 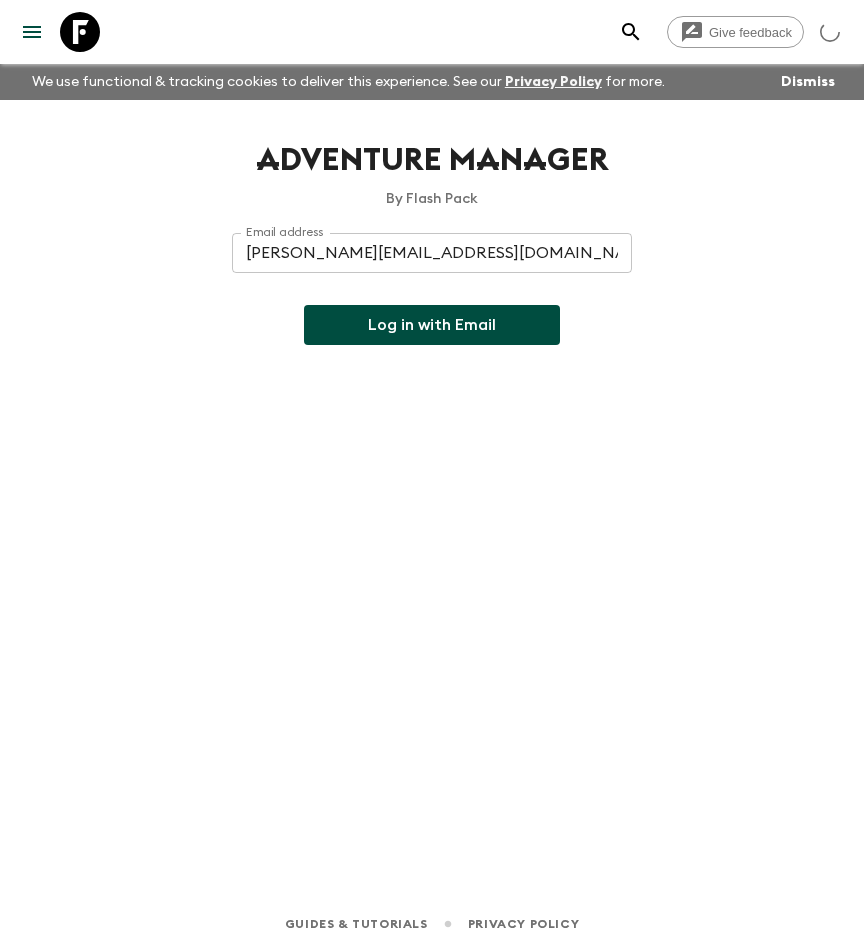 I want to click on h1: Adventure Manager, so click(x=432, y=160).